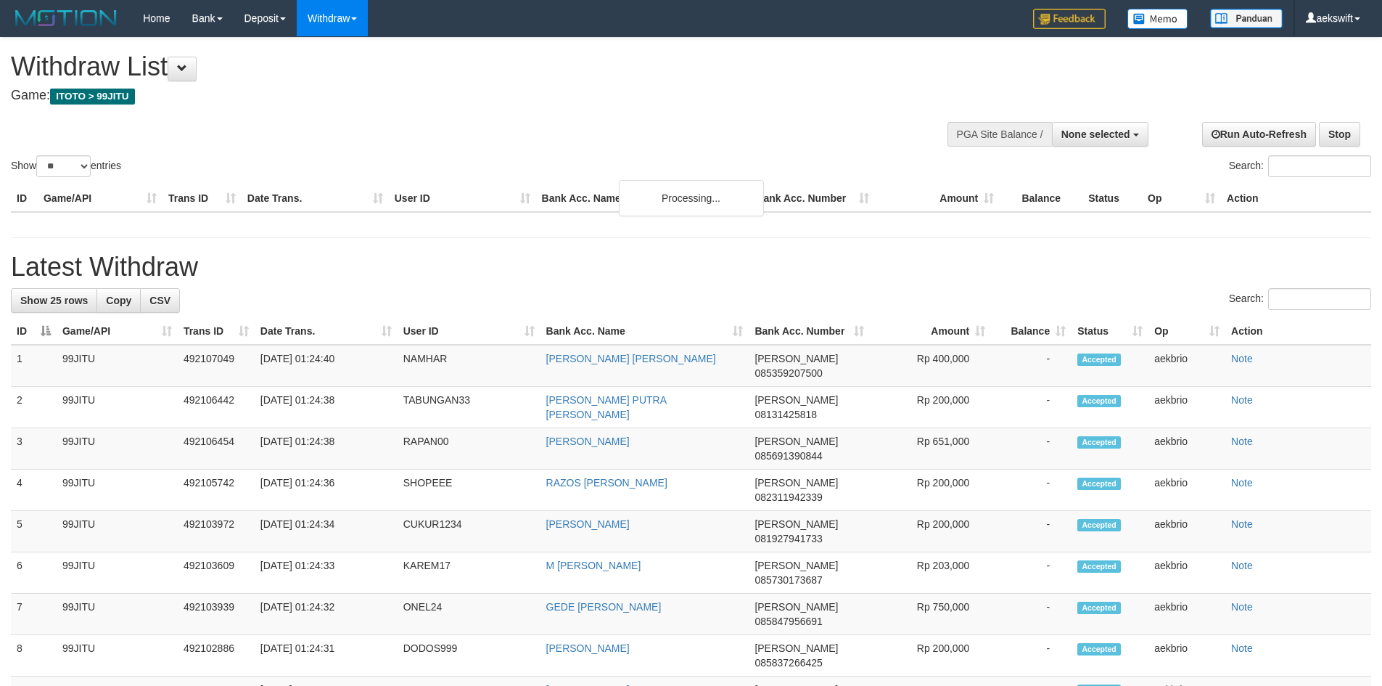  What do you see at coordinates (33, 331) in the screenshot?
I see `th: ID: activate to sort column descending` at bounding box center [33, 331].